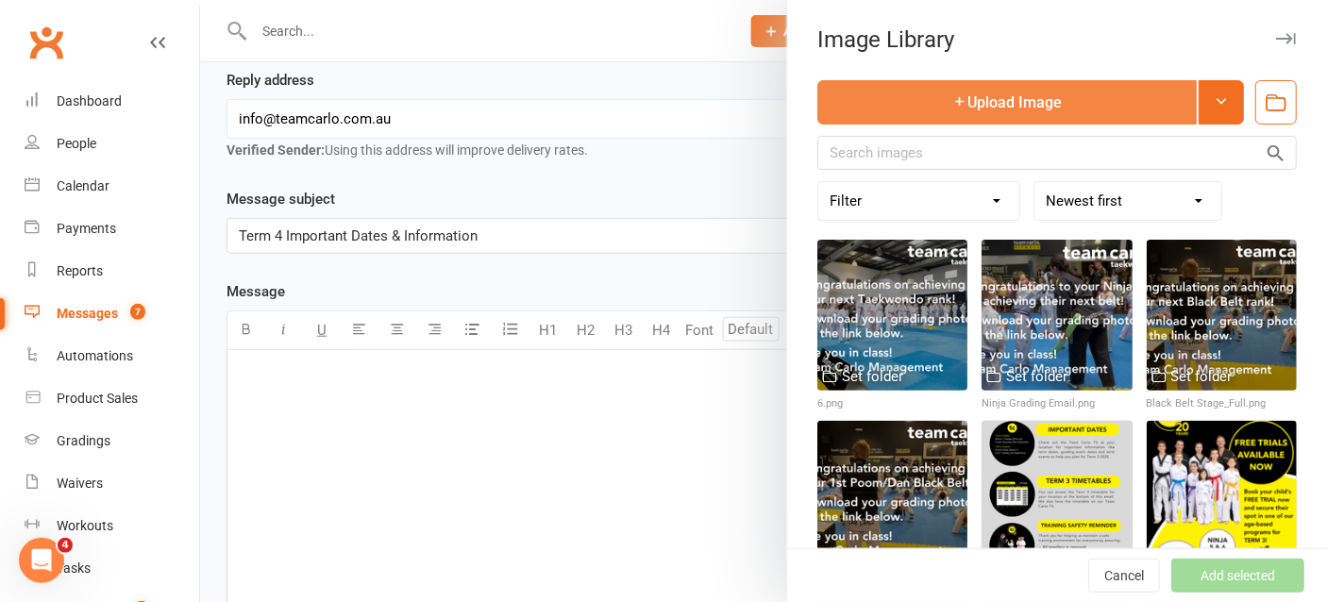 This screenshot has width=1327, height=602. Describe the element at coordinates (111, 356) in the screenshot. I see `a: Automations` at that location.